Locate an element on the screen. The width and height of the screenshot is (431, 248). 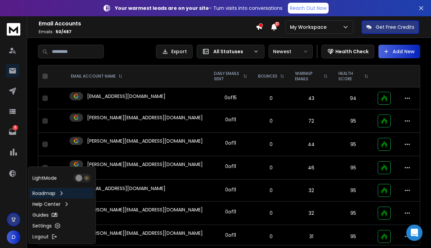
p: 8 is located at coordinates (15, 128).